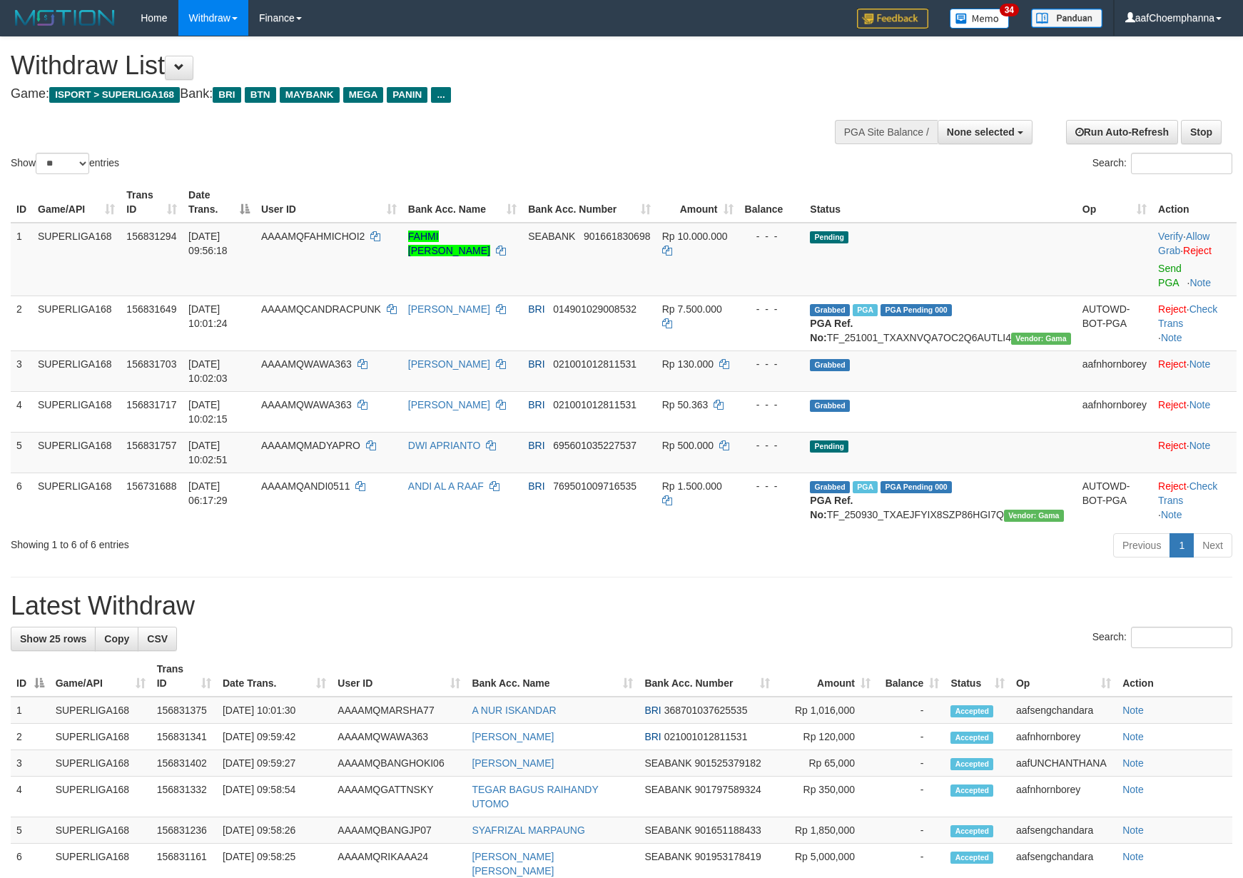 The image size is (1243, 878). I want to click on a: Next, so click(1213, 545).